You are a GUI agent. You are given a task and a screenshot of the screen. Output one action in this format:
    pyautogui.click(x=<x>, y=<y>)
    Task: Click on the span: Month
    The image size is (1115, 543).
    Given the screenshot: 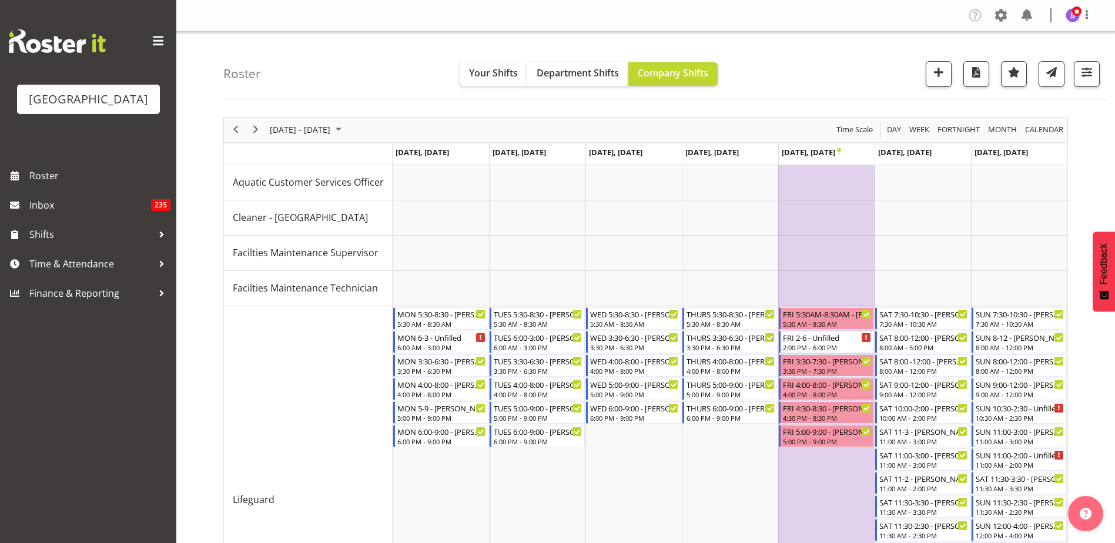 What is the action you would take?
    pyautogui.click(x=1002, y=129)
    